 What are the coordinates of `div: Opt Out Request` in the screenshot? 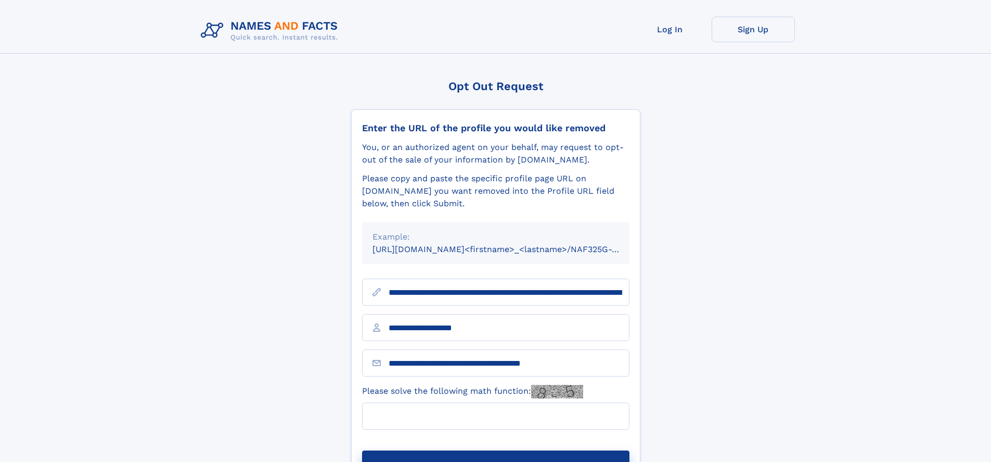 It's located at (496, 86).